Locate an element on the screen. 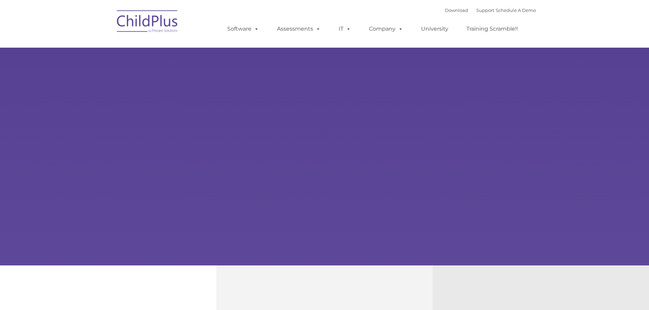 The width and height of the screenshot is (649, 310). a: Company is located at coordinates (386, 29).